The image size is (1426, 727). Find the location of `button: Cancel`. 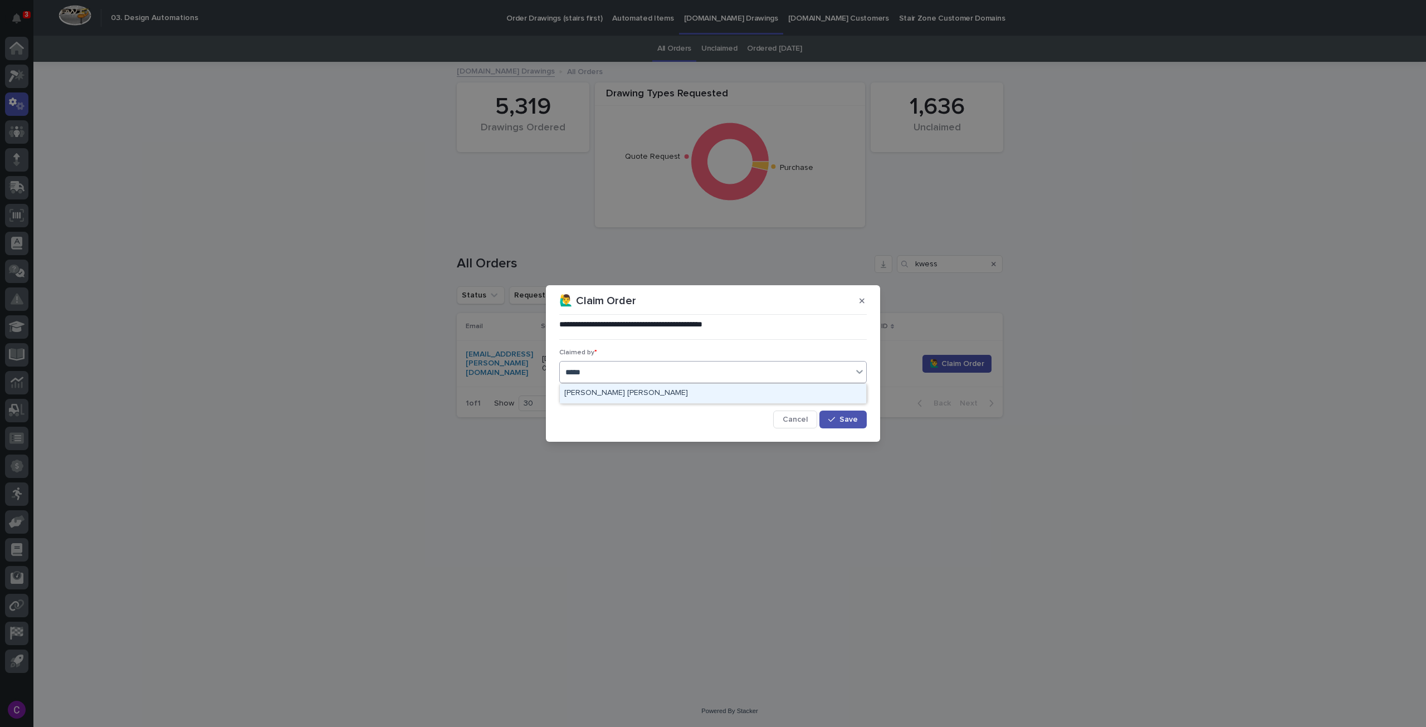

button: Cancel is located at coordinates (795, 419).